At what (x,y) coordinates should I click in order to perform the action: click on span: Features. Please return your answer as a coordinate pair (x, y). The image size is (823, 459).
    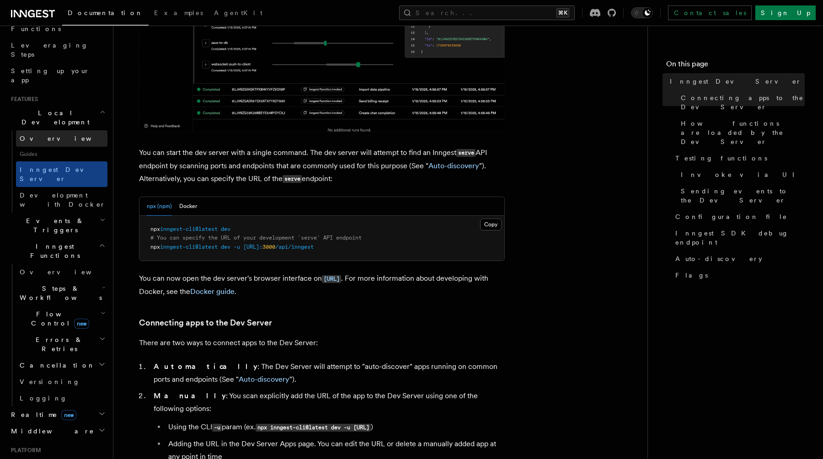
    Looking at the image, I should click on (22, 99).